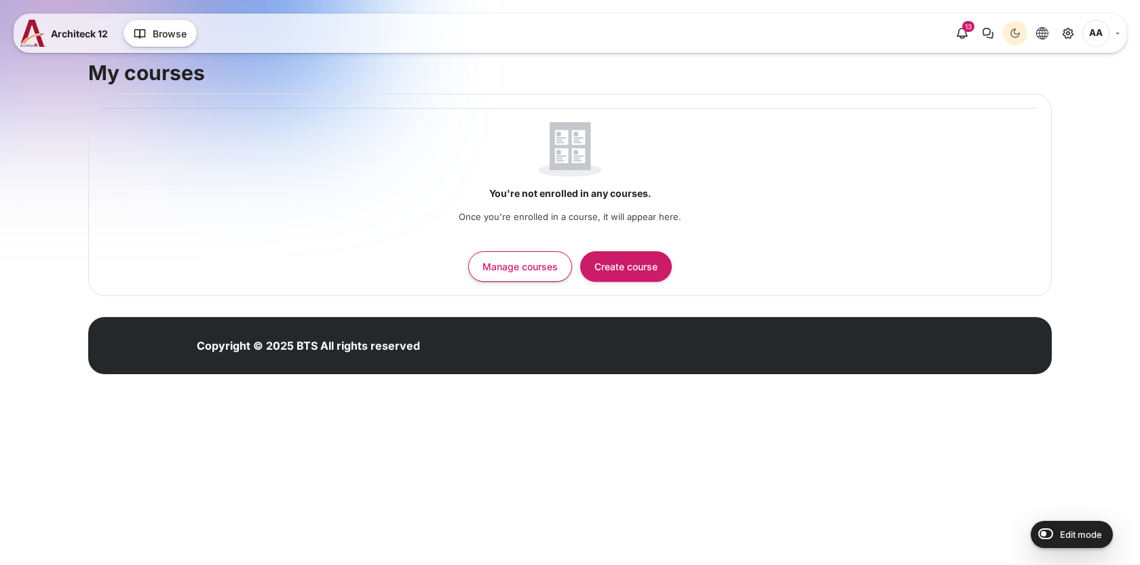  What do you see at coordinates (968, 26) in the screenshot?
I see `div: 13` at bounding box center [968, 26].